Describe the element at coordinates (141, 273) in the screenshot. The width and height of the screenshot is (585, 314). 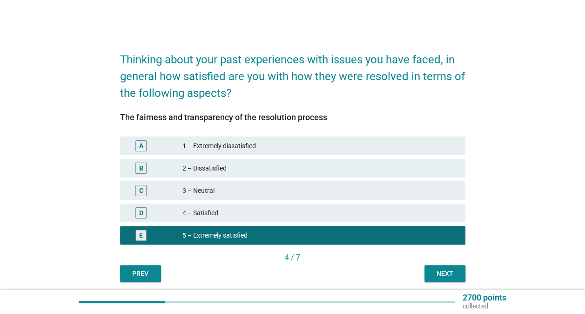
I see `button: Prev` at that location.